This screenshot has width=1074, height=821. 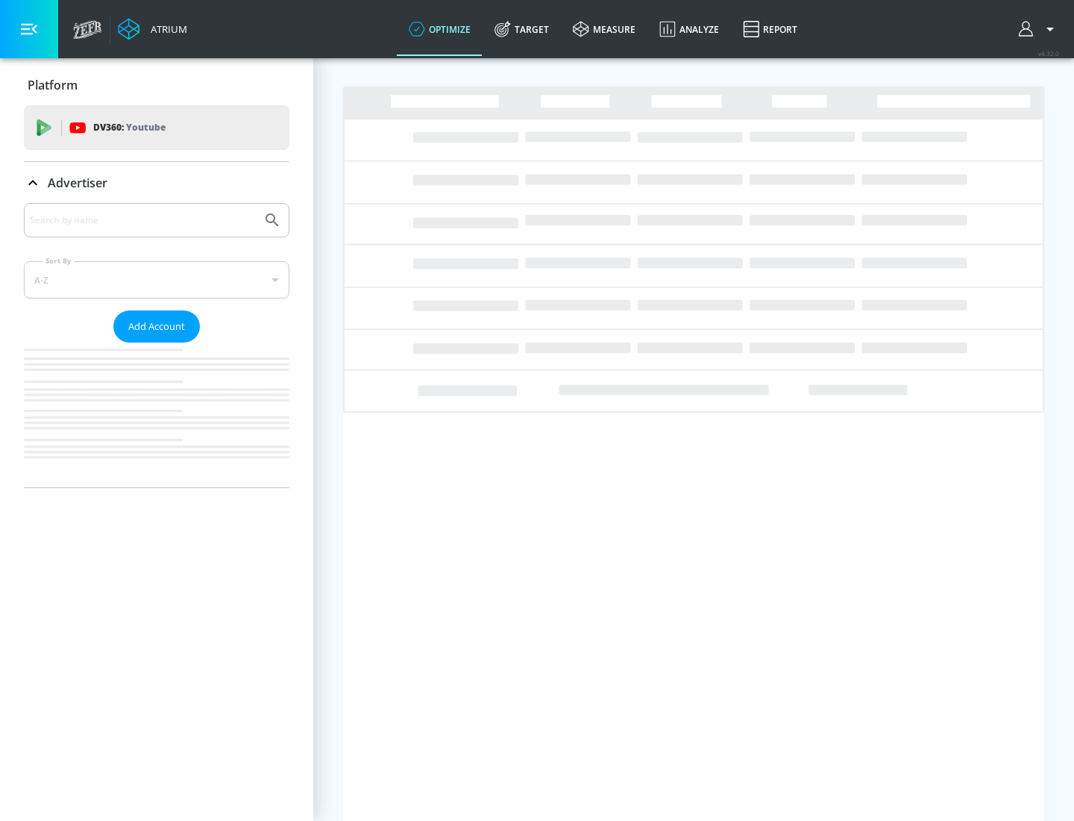 What do you see at coordinates (157, 128) in the screenshot?
I see `div: DV360: Youtube` at bounding box center [157, 128].